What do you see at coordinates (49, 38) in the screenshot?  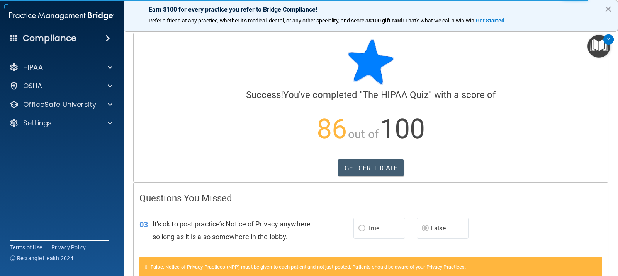 I see `h4: Compliance` at bounding box center [49, 38].